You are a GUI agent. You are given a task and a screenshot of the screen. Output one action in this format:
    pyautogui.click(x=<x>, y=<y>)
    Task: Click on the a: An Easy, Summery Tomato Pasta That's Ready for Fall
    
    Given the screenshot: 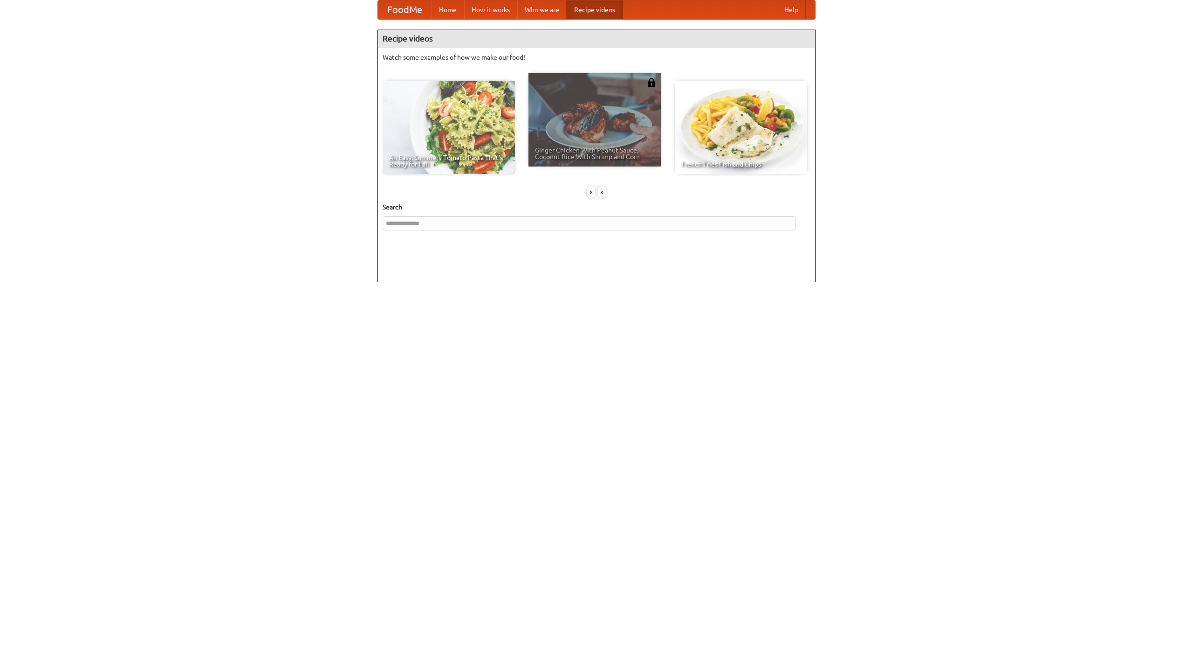 What is the action you would take?
    pyautogui.click(x=449, y=127)
    